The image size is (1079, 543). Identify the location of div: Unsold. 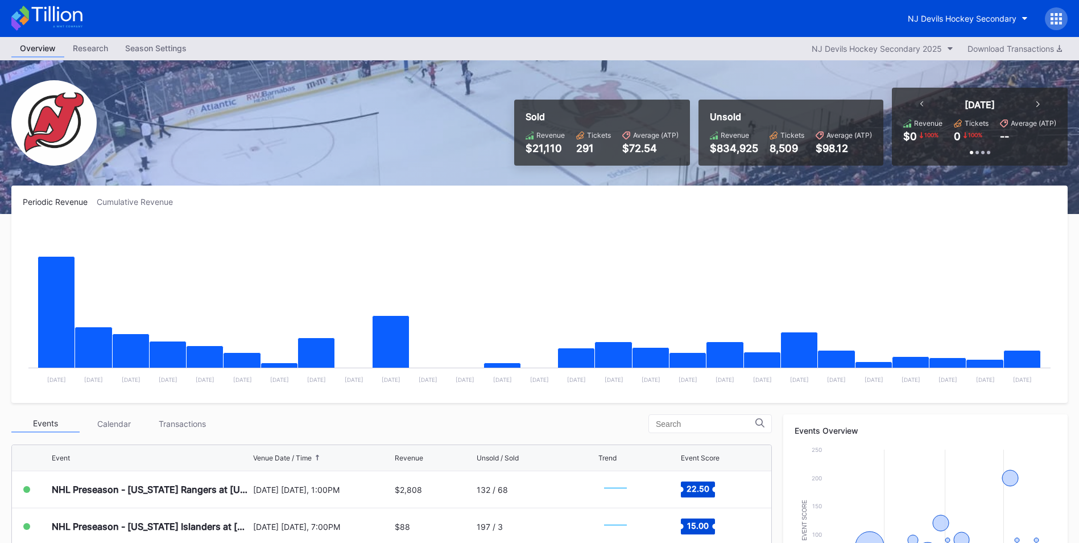
(791, 117).